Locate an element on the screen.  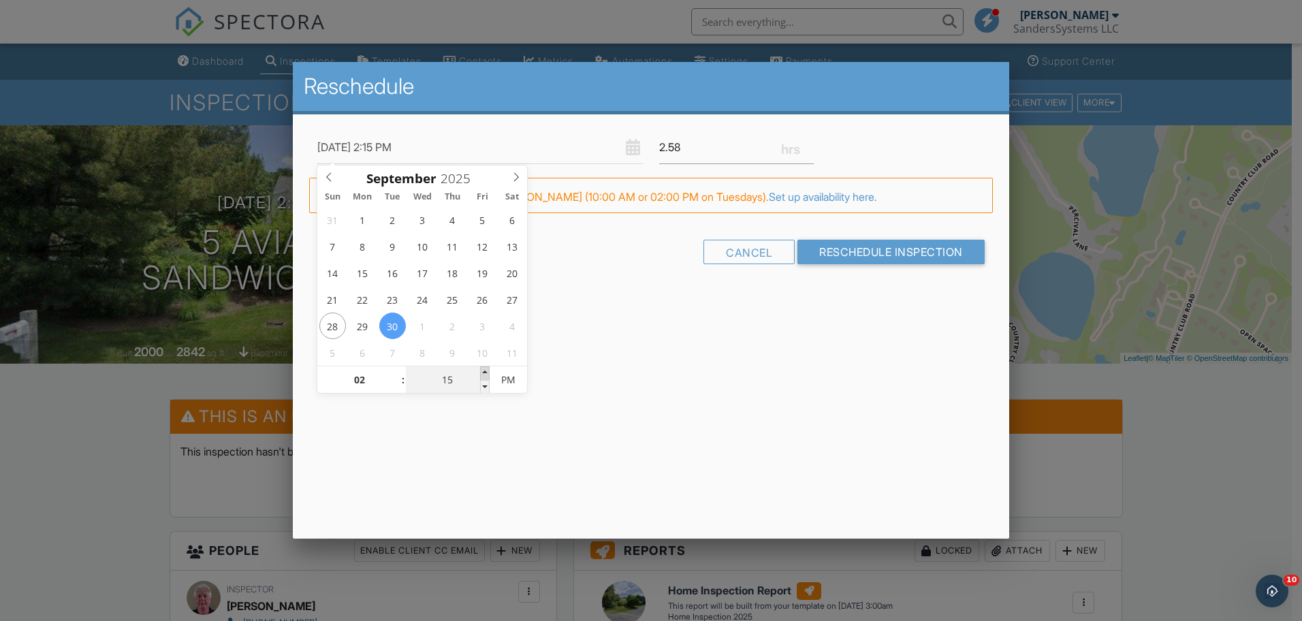
span: October 11, 2025 is located at coordinates (512, 352).